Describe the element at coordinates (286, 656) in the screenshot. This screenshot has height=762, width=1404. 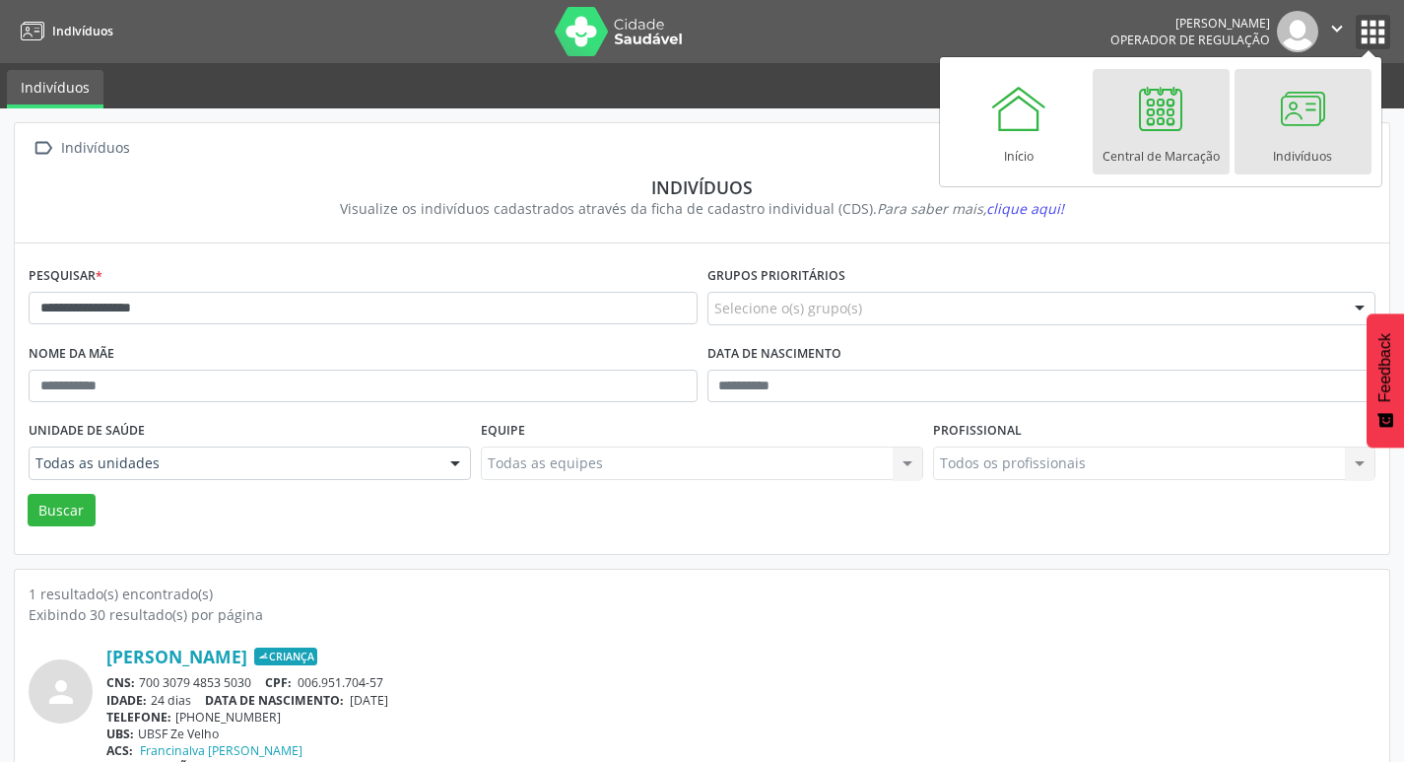
I see `span: Criança` at that location.